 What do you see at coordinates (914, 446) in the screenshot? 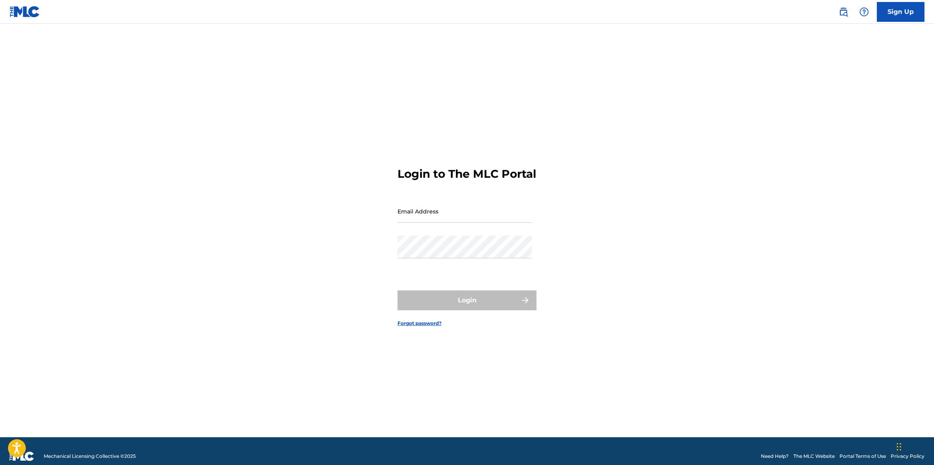
I see `div: Chat Widget` at bounding box center [914, 446].